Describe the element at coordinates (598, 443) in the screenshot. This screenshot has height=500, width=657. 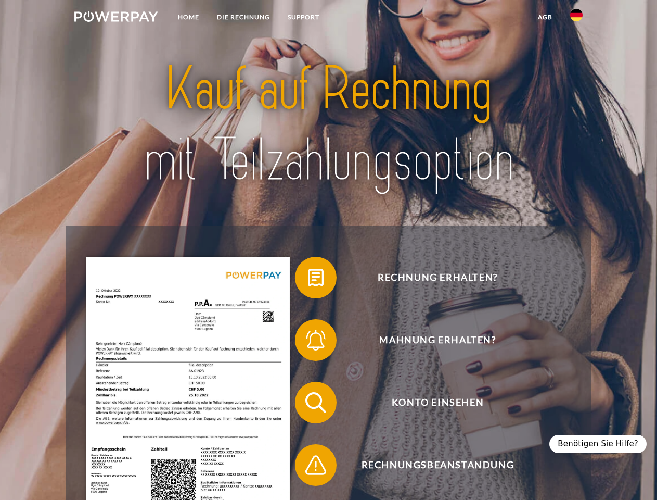
I see `div: Benötigen Sie Hilfe?` at that location.